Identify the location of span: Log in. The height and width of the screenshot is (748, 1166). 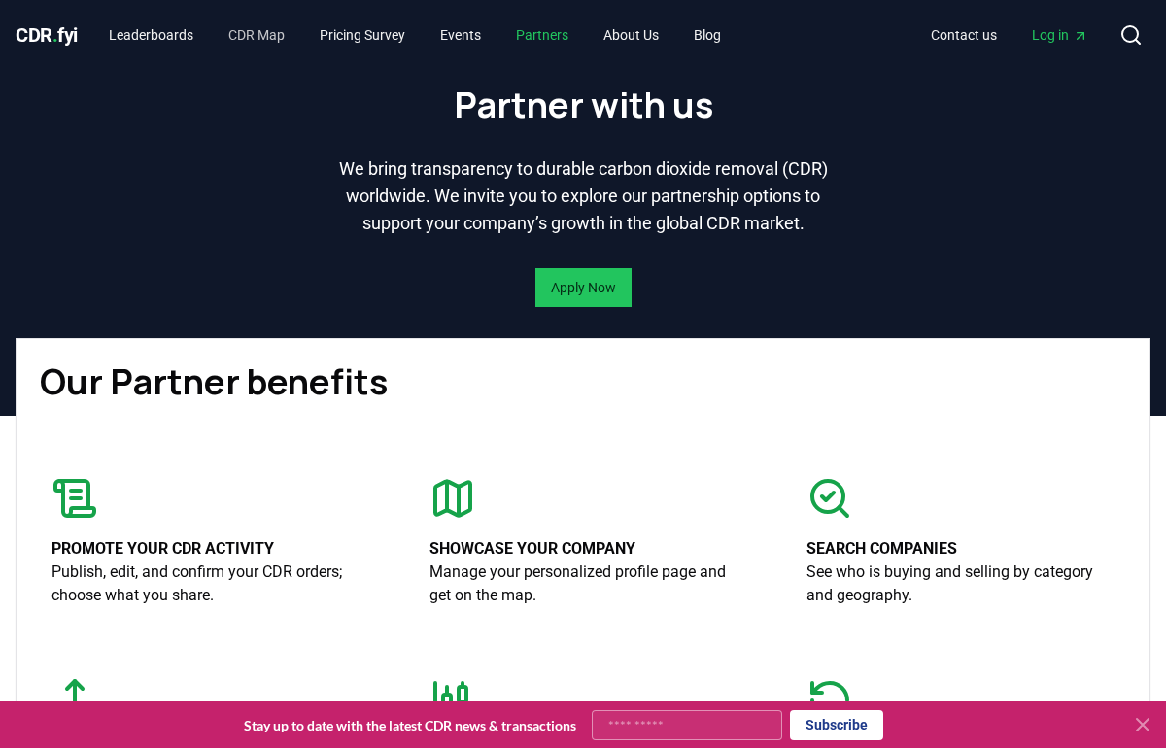
(1060, 35).